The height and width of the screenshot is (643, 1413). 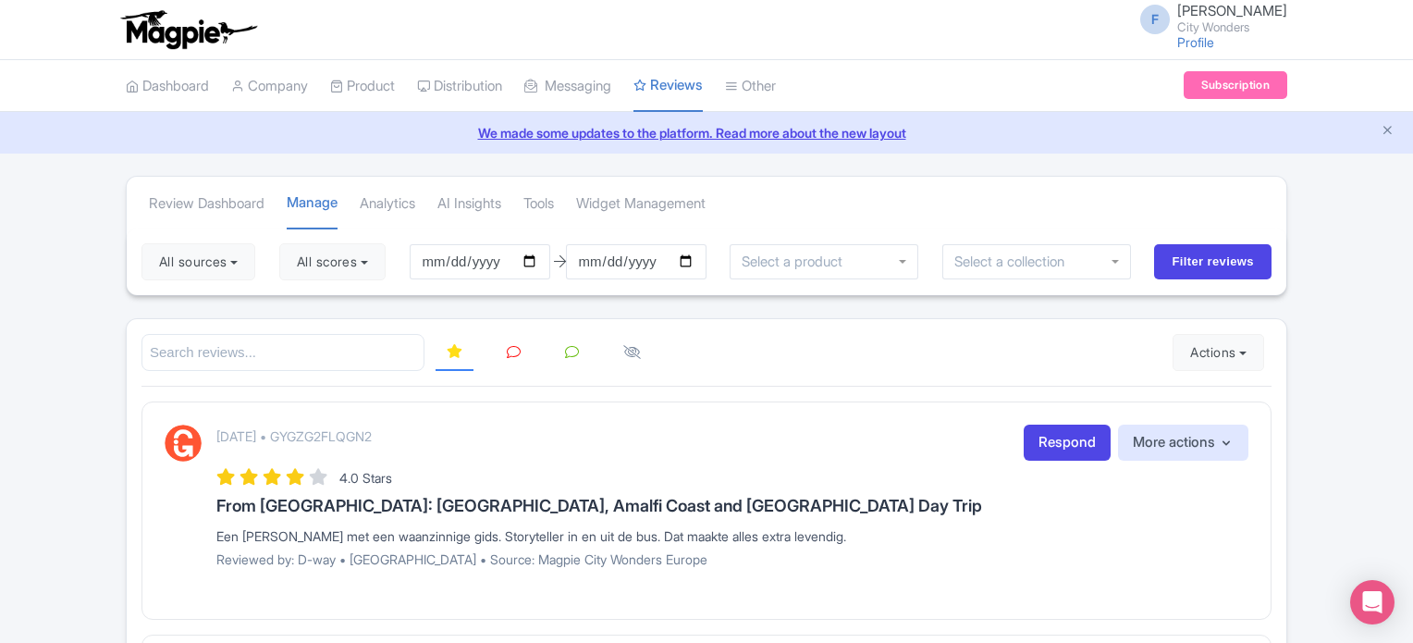 I want to click on img: logo-ab69f6fb50320c5b225c76a69d11143b.png, so click(x=188, y=30).